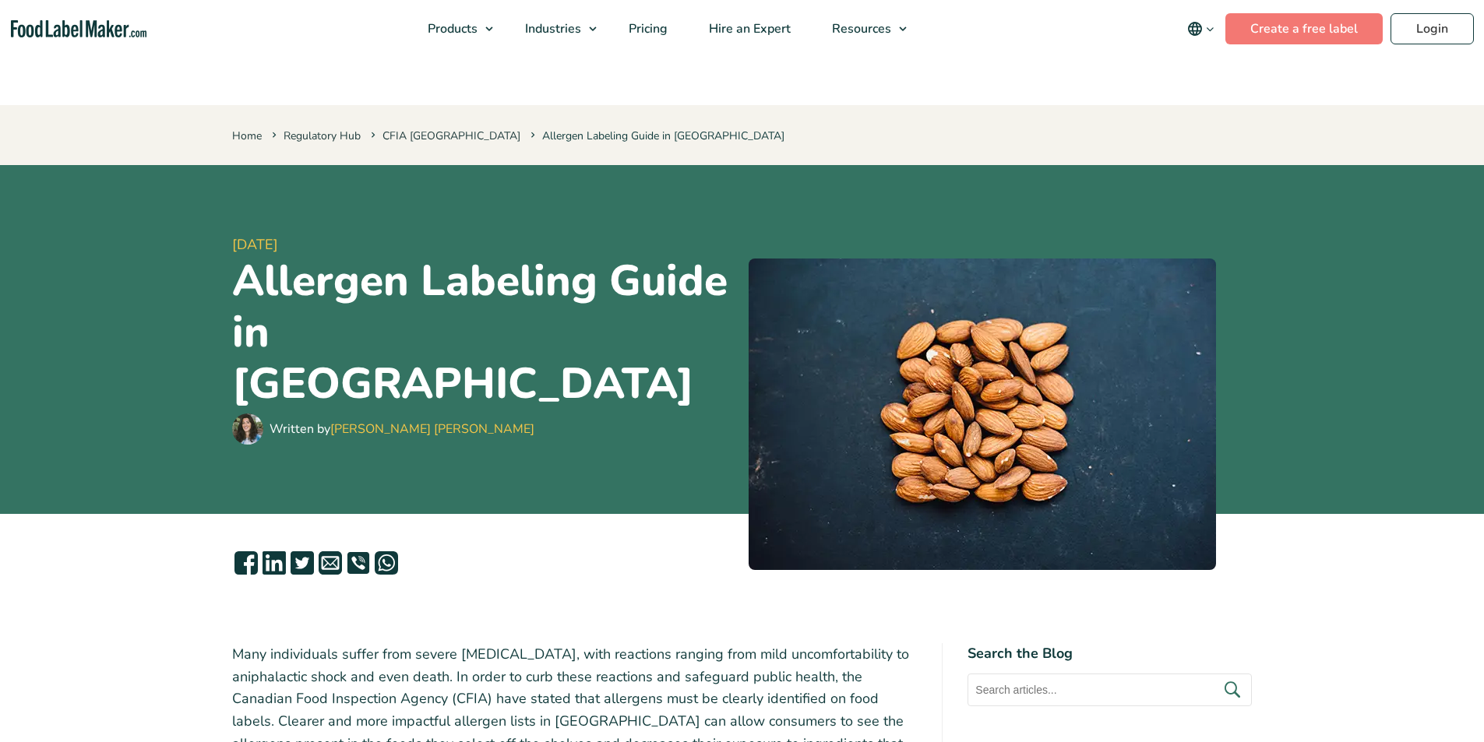 Image resolution: width=1484 pixels, height=742 pixels. Describe the element at coordinates (647, 29) in the screenshot. I see `span: Pricing` at that location.